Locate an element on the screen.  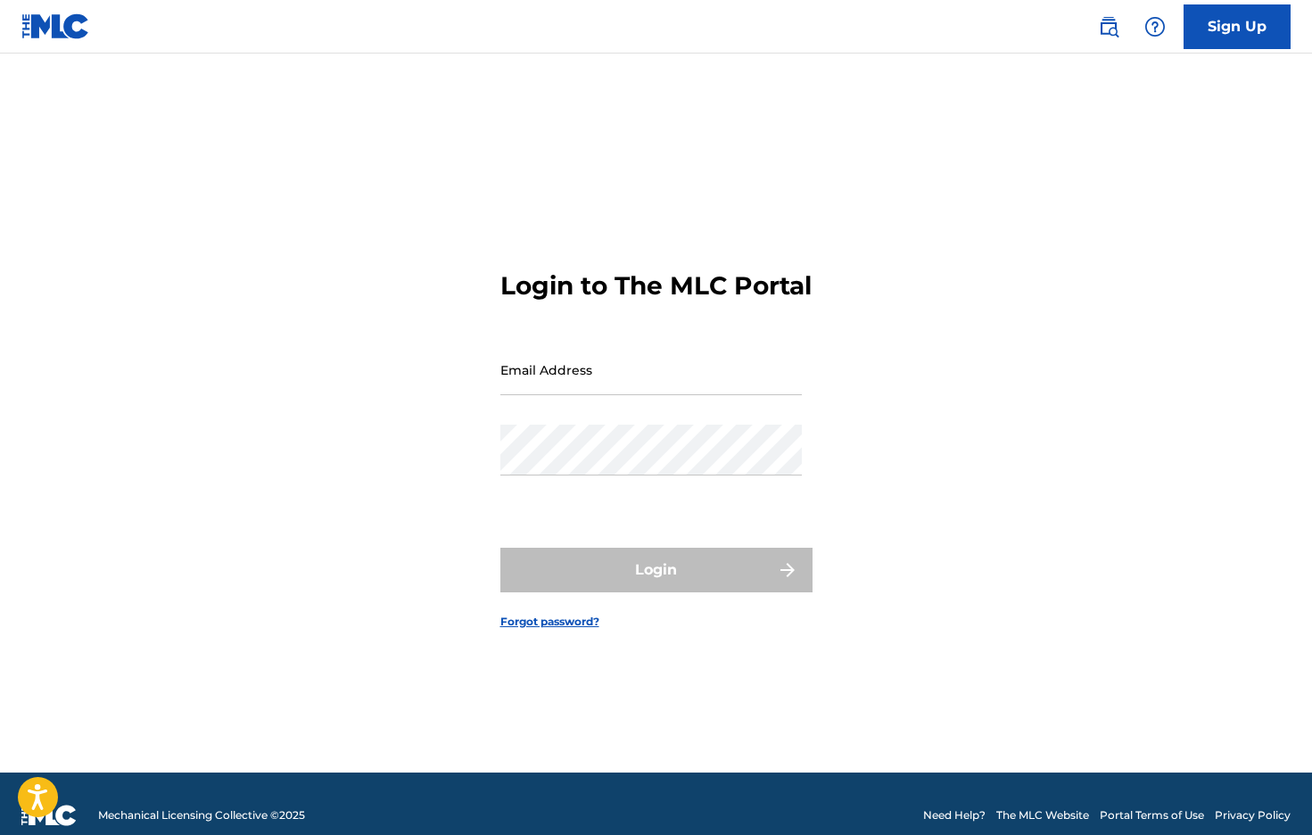
img: logo is located at coordinates (49, 815).